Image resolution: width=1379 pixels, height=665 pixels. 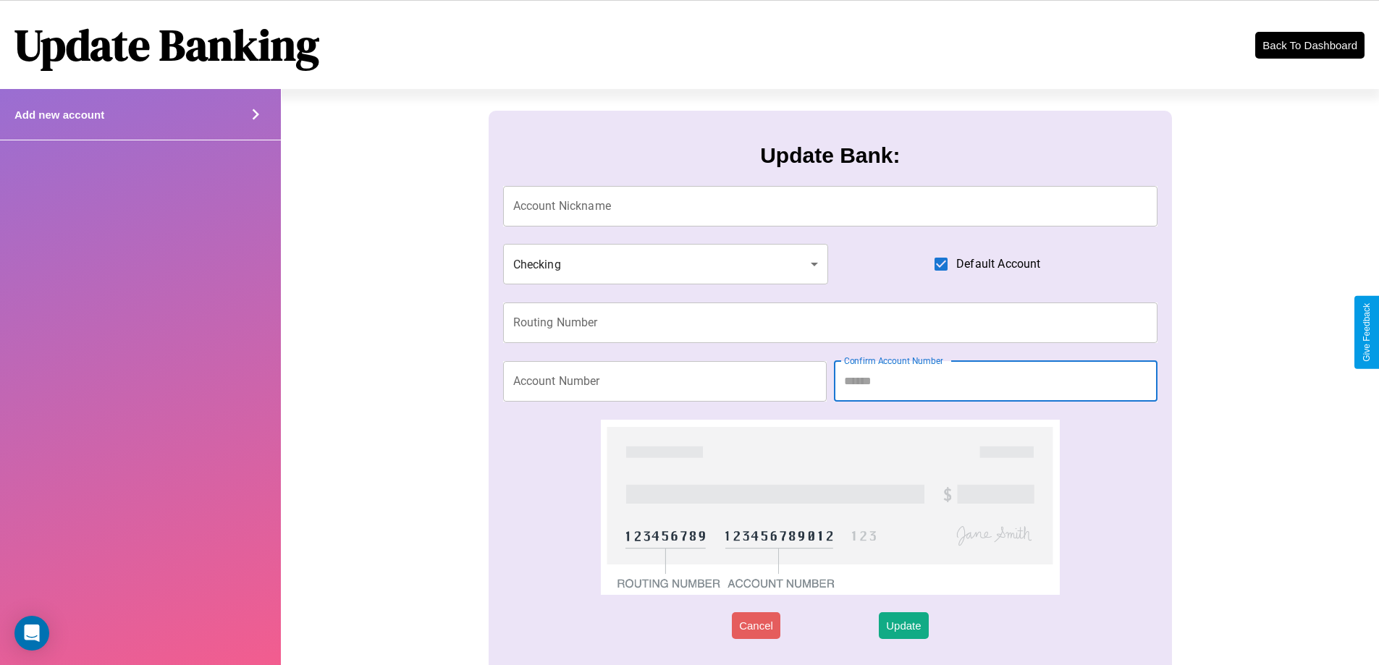 I want to click on div: Give Feedback, so click(x=1367, y=332).